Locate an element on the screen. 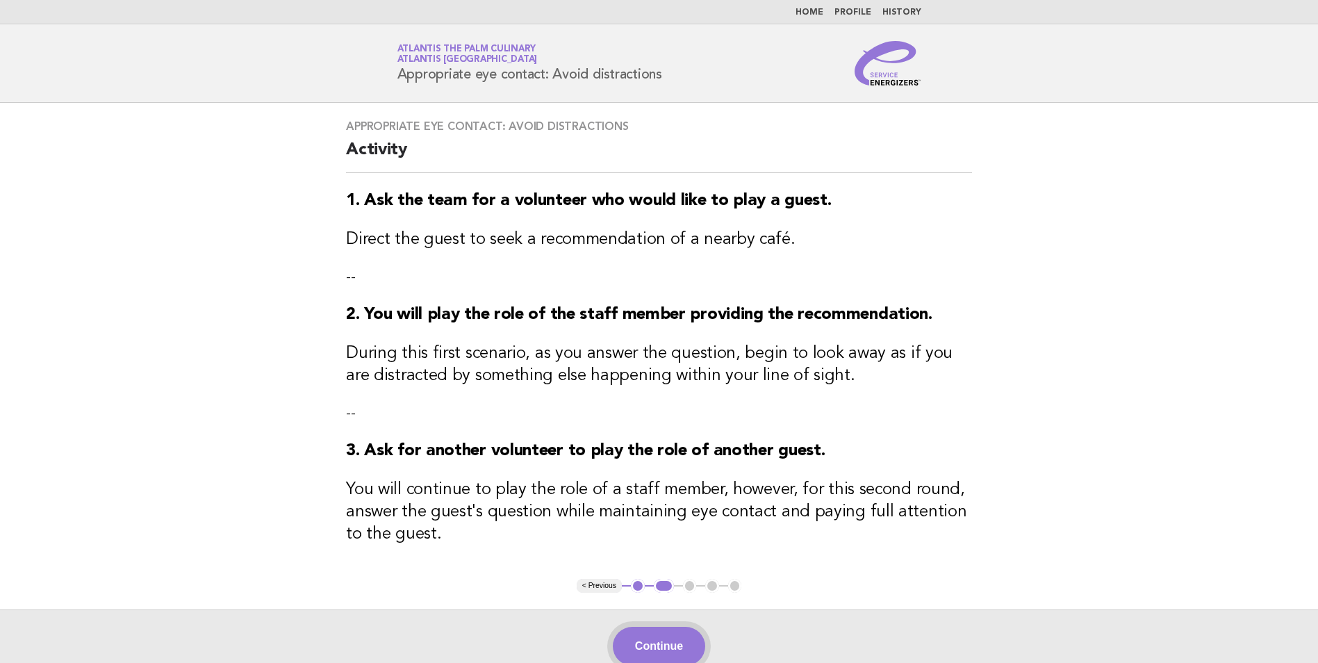 This screenshot has height=663, width=1318. strong: 2. You will play the role of the staff member providing the recommendation. is located at coordinates (639, 315).